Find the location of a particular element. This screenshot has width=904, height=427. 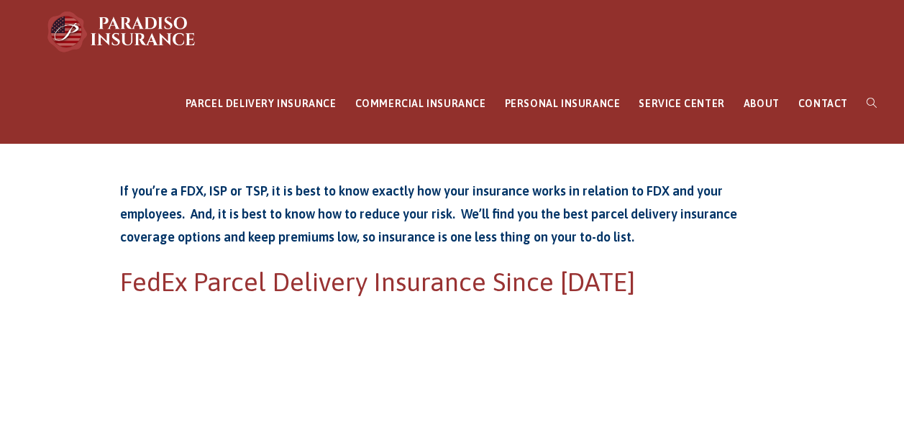

a: ABOUT is located at coordinates (762, 104).